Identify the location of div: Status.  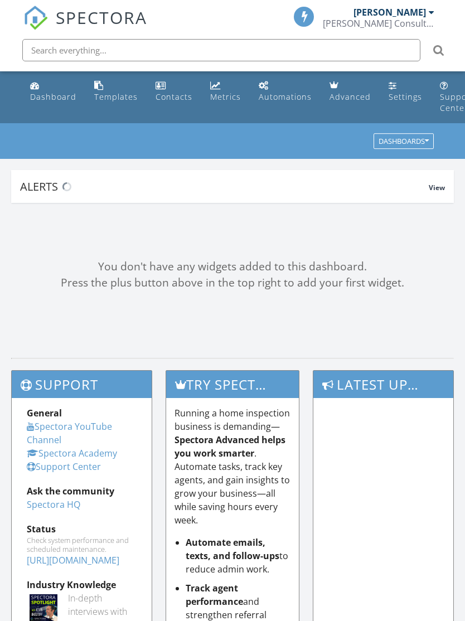
(81, 529).